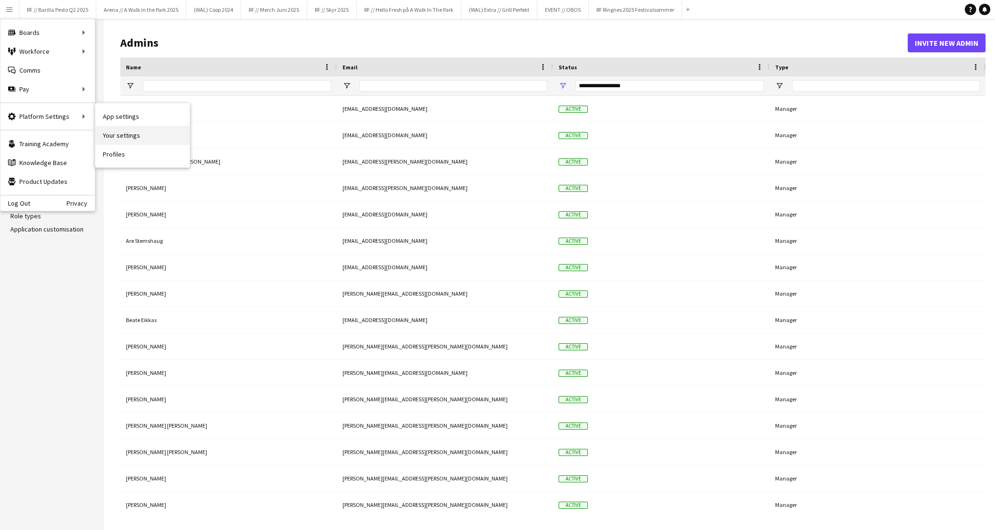 The image size is (995, 530). What do you see at coordinates (636, 9) in the screenshot?
I see `button: RF Ringnes 2025 Festivalsommer` at bounding box center [636, 9].